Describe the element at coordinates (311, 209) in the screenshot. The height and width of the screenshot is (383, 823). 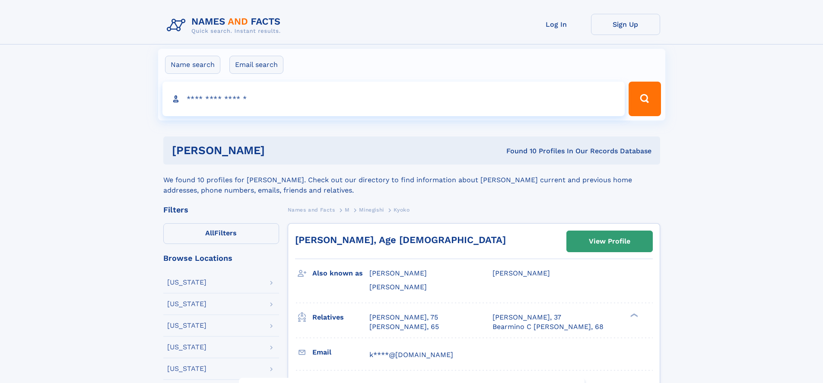
I see `a: Names and Facts` at that location.